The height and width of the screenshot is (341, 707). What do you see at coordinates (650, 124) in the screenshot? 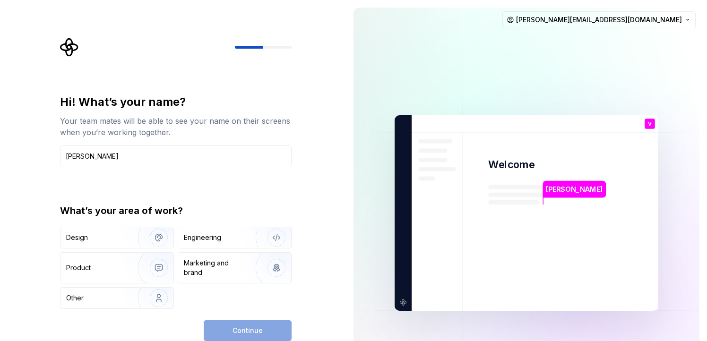
I see `p: V` at bounding box center [650, 124].